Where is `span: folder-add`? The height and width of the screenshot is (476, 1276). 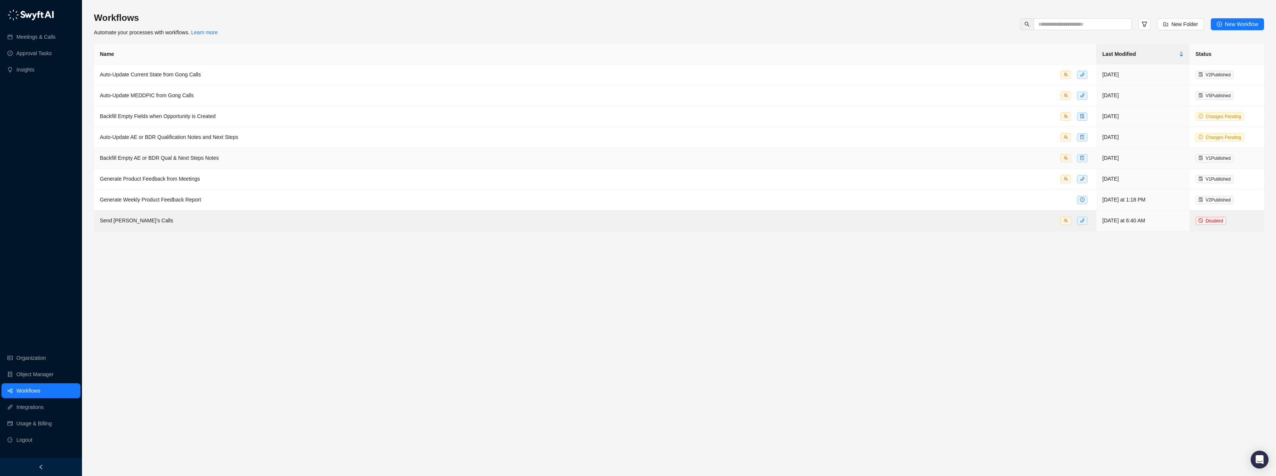
span: folder-add is located at coordinates (1166, 24).